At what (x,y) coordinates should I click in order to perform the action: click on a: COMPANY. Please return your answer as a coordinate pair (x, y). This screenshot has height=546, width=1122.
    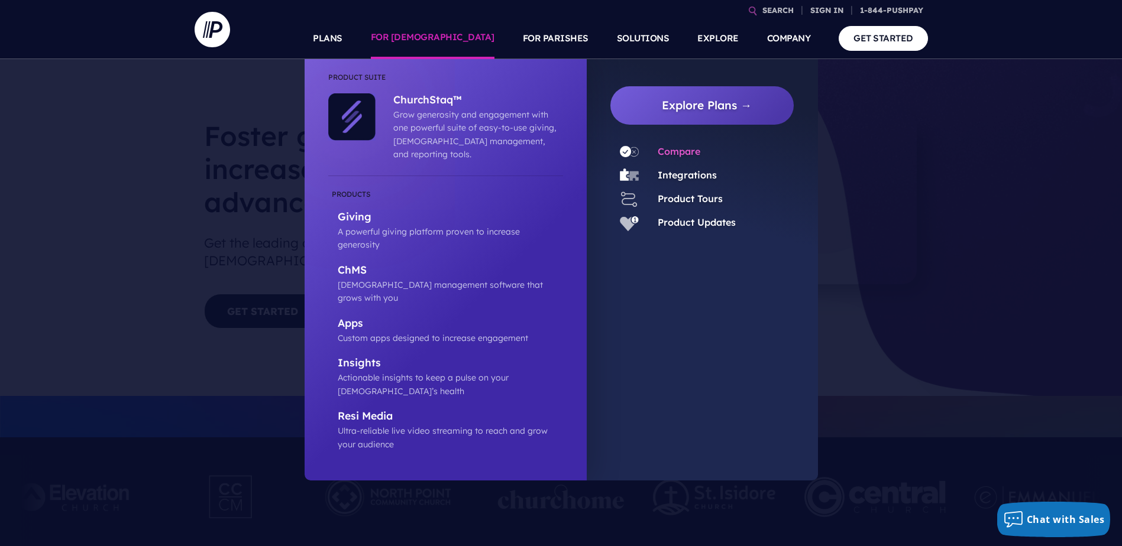
    Looking at the image, I should click on (789, 38).